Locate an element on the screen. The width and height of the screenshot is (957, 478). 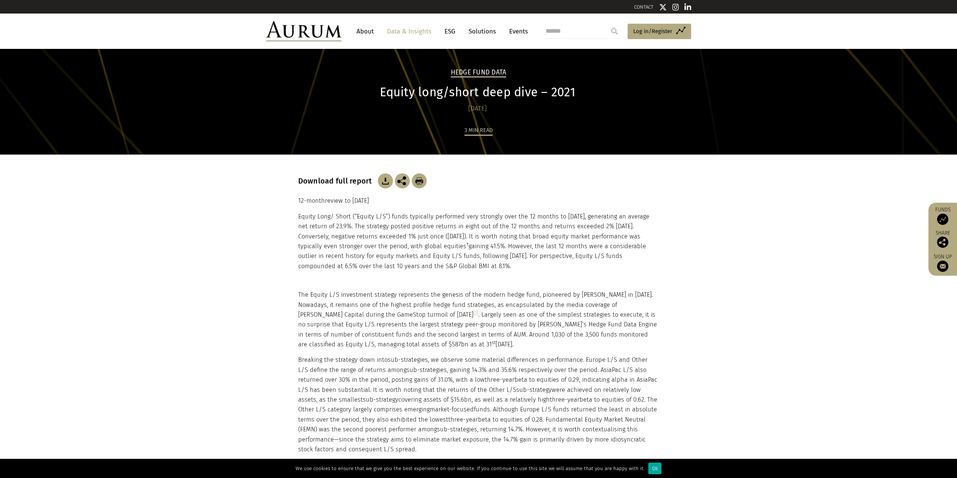
img: Linkedin icon is located at coordinates (688, 7).